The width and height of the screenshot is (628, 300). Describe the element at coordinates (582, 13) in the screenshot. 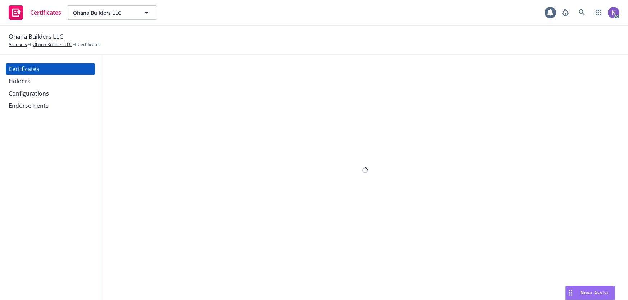

I see `a: Search` at that location.